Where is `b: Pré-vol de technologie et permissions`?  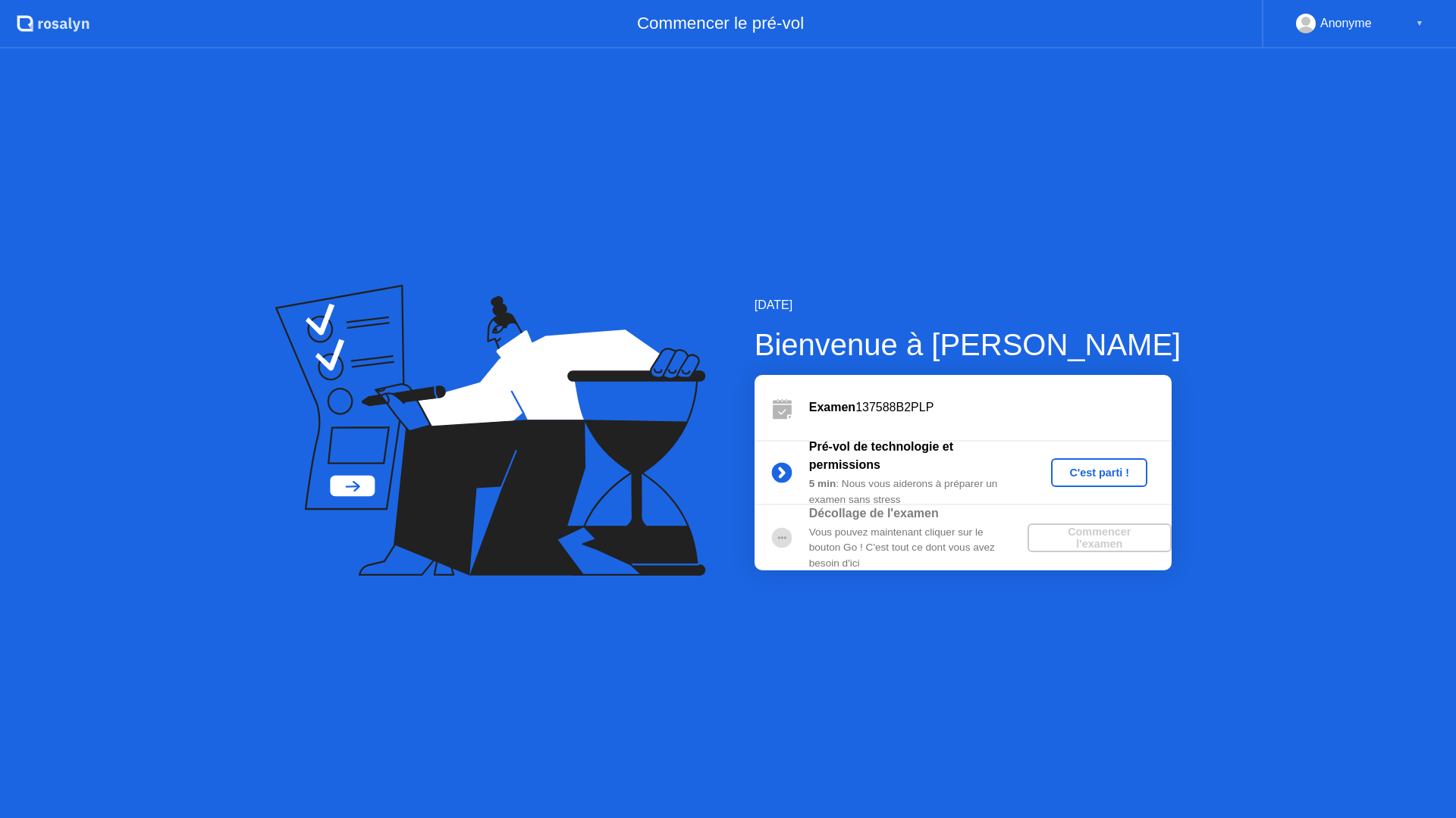 b: Pré-vol de technologie et permissions is located at coordinates (881, 455).